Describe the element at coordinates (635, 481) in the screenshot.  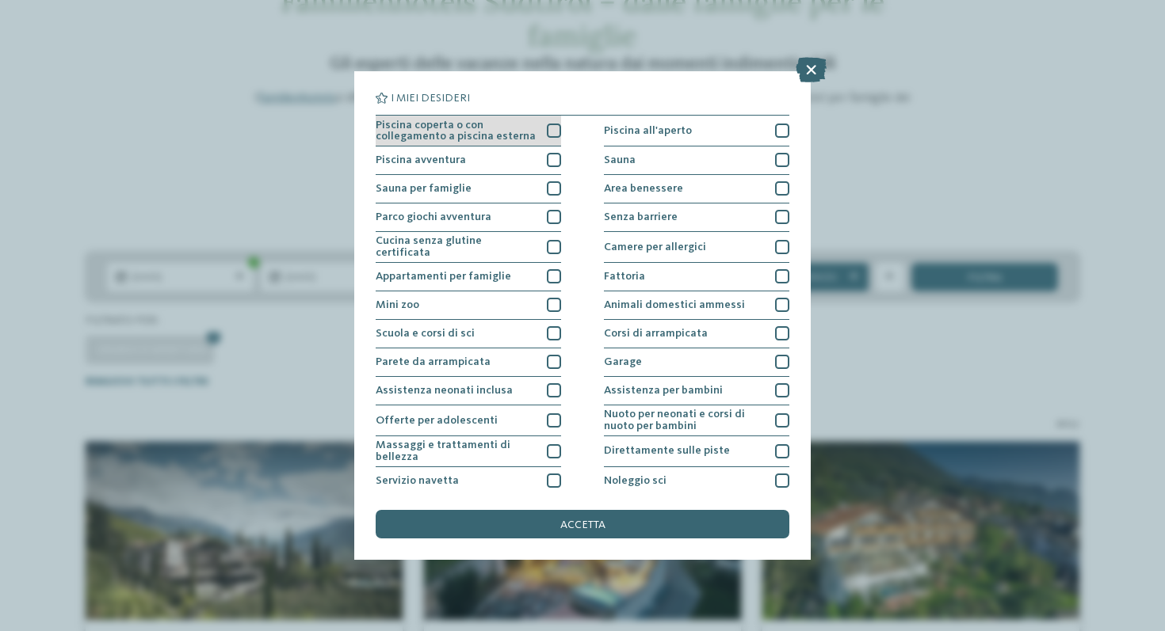
I see `span: Noleggio sci` at that location.